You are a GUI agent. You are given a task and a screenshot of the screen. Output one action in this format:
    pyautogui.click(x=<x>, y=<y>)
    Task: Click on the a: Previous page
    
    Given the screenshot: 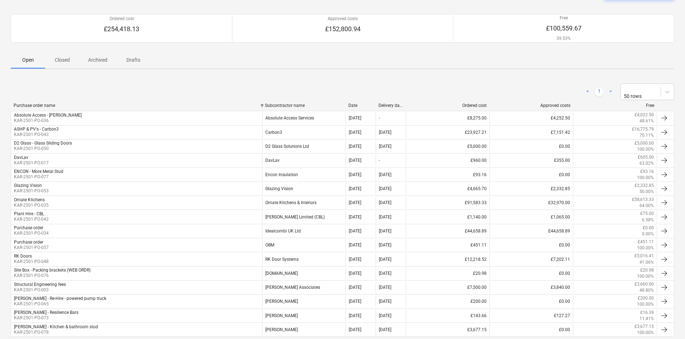 What is the action you would take?
    pyautogui.click(x=588, y=92)
    